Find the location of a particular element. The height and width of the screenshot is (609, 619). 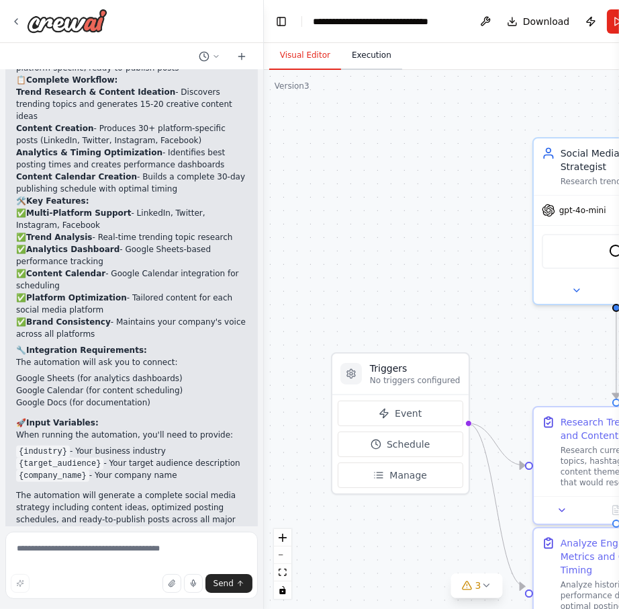

button: Schedule is located at coordinates (400, 444).